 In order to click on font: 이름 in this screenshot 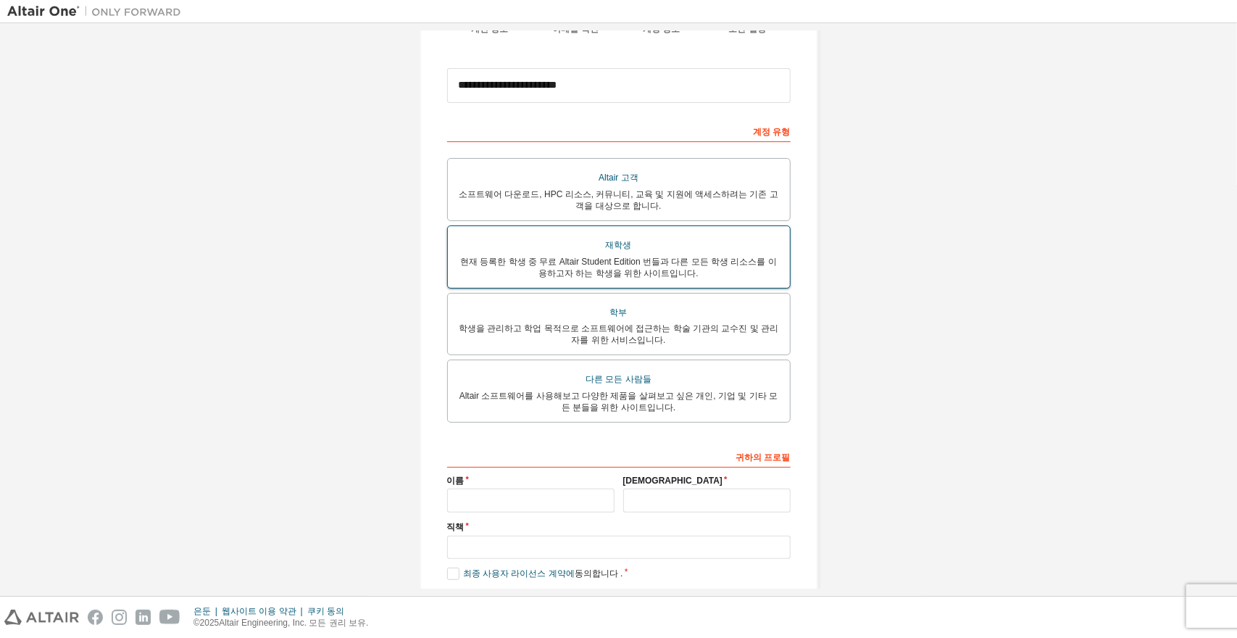, I will do `click(456, 481)`.